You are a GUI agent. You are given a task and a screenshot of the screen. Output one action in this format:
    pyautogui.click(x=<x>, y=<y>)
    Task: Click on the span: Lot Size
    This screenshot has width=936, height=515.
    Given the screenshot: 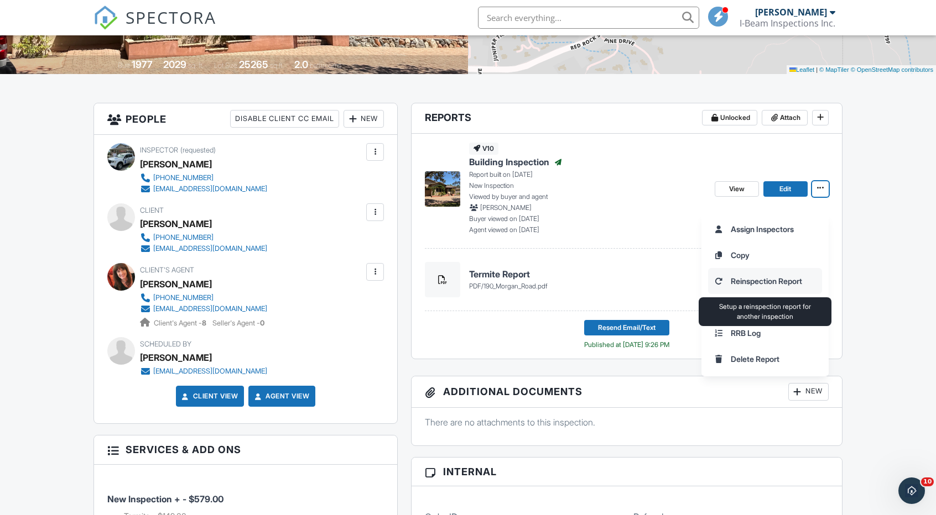 What is the action you would take?
    pyautogui.click(x=226, y=65)
    